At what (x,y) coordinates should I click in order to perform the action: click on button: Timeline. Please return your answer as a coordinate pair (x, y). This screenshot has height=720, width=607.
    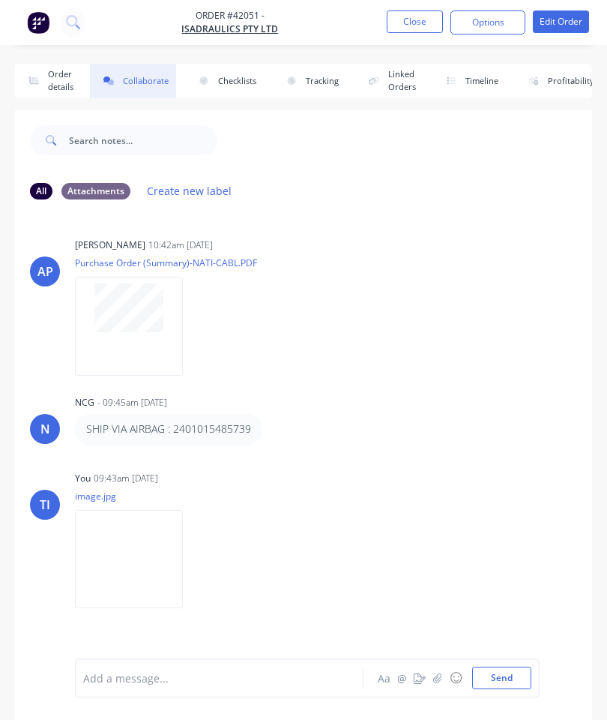
    Looking at the image, I should click on (469, 81).